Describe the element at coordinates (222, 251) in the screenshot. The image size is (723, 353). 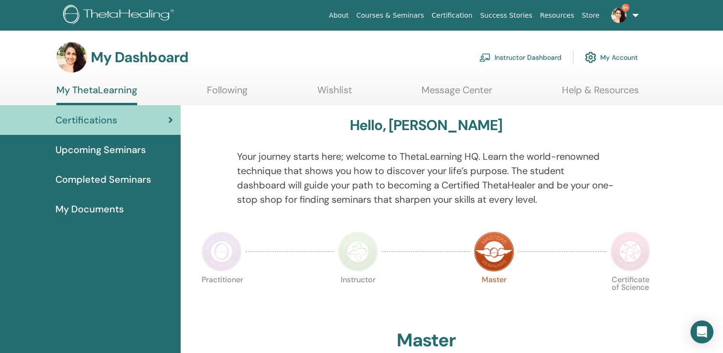
I see `img: Practitioner` at that location.